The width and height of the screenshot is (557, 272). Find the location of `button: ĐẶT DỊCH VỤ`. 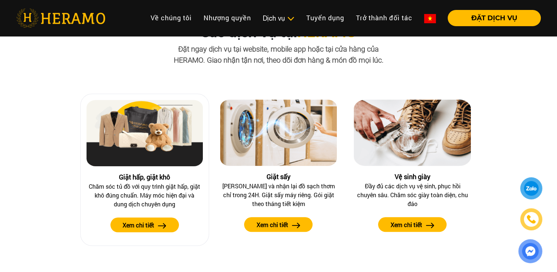

button: ĐẶT DỊCH VỤ is located at coordinates (494, 18).